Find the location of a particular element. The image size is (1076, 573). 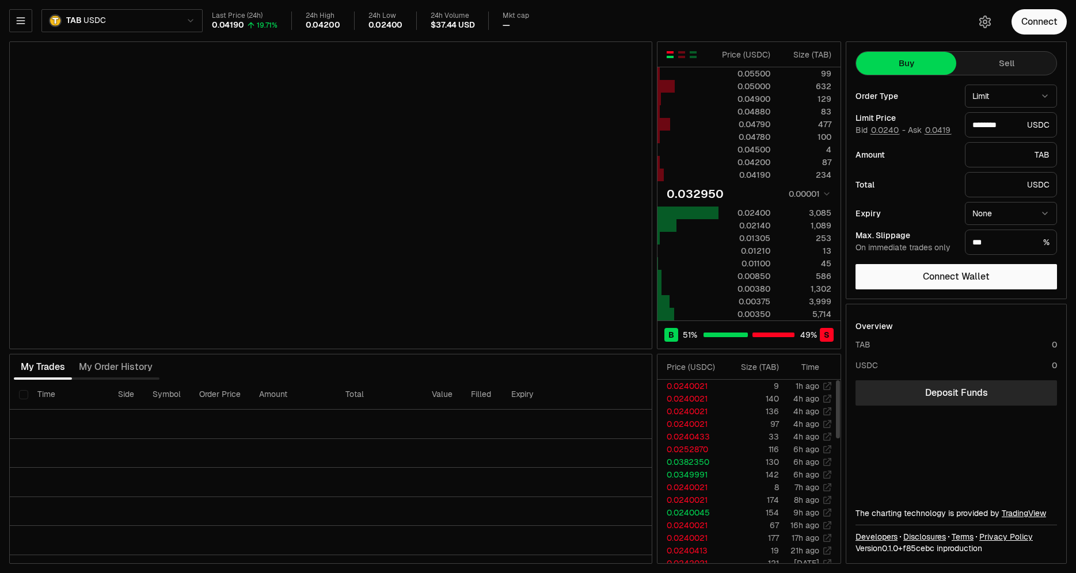

th: Amount is located at coordinates (293, 395).